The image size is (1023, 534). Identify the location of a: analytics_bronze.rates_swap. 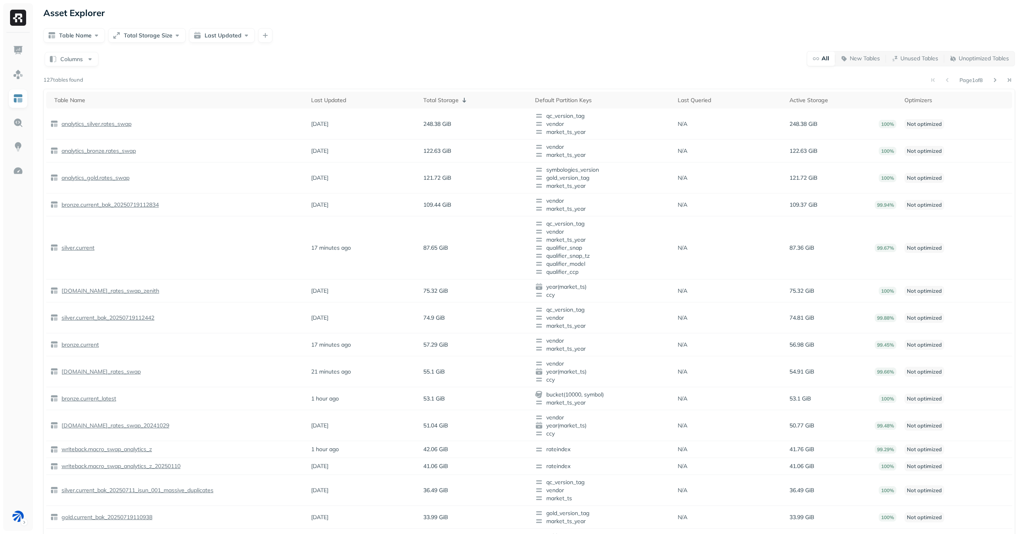
(97, 151).